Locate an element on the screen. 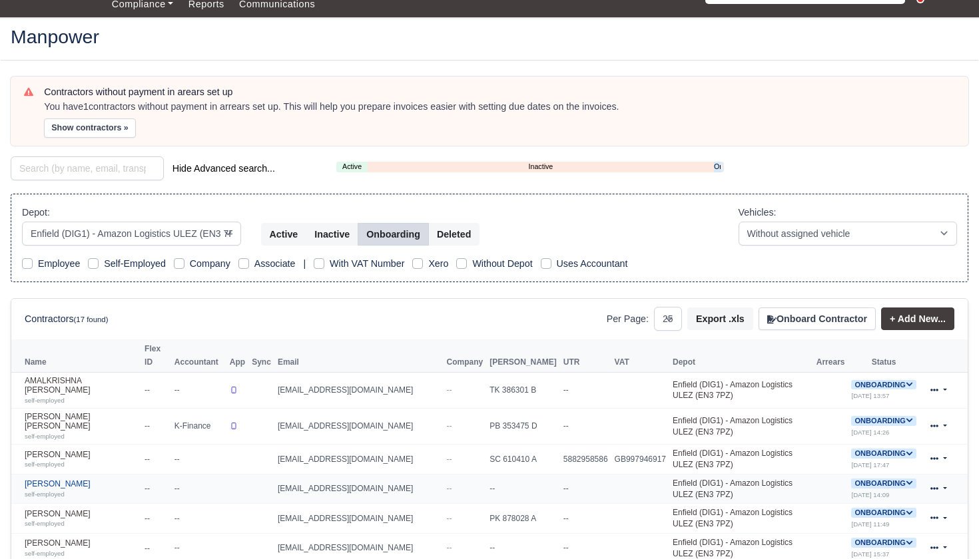 This screenshot has height=559, width=979. a: Active is located at coordinates (352, 167).